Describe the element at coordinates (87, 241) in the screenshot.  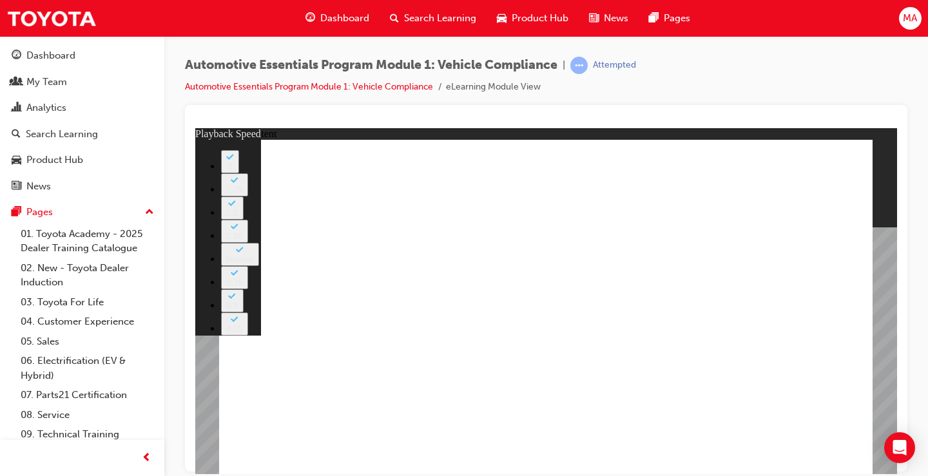
I see `a: 01. Toyota Academy - 2025 Dealer Training Catalogue` at that location.